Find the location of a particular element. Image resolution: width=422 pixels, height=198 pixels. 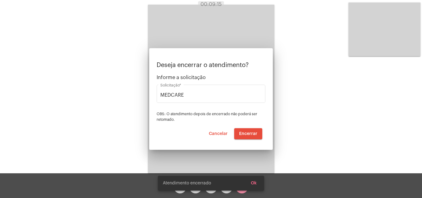

button: Encerrar is located at coordinates (248, 134).